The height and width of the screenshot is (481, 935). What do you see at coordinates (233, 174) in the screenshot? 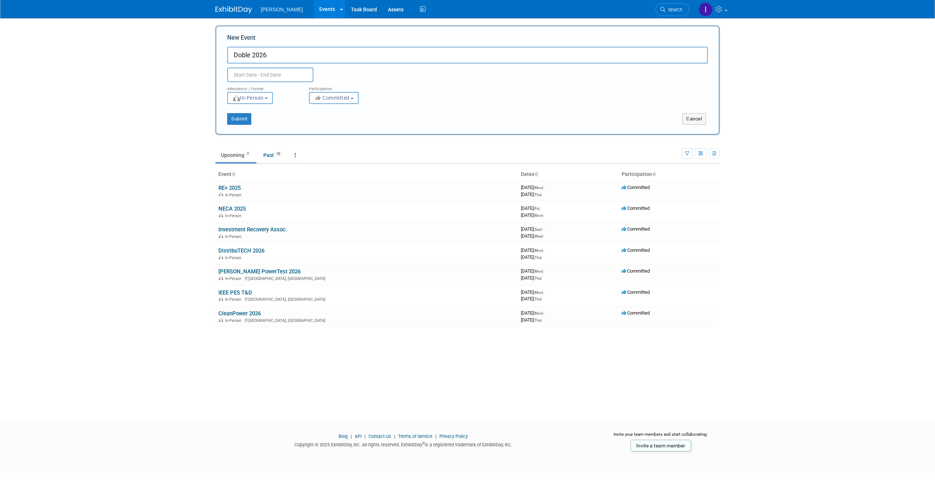
I see `a: Sort by Event Name` at bounding box center [233, 174].